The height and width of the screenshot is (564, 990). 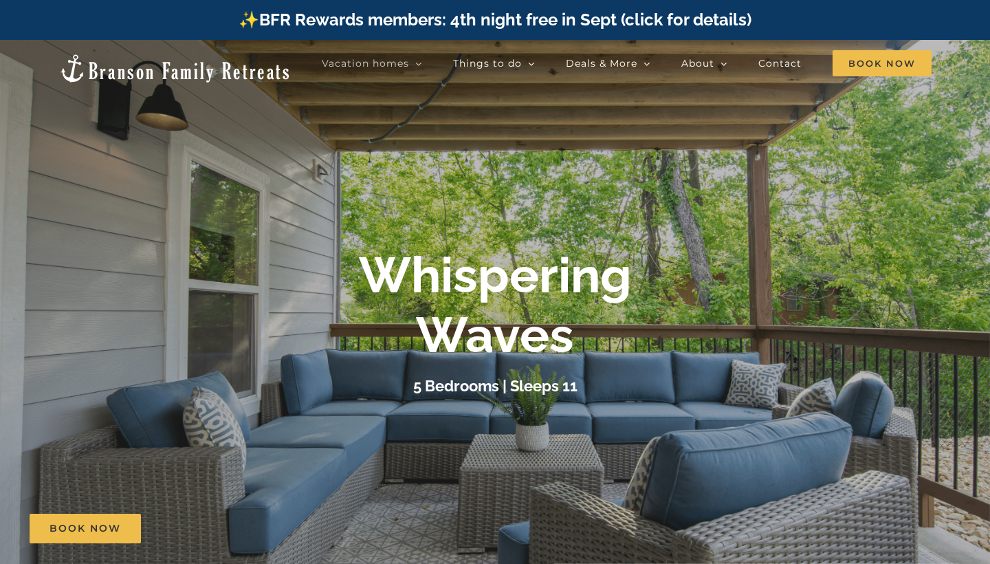 I want to click on a: ✨BFR Rewards members: 4th night free in Sept (click for details), so click(x=495, y=19).